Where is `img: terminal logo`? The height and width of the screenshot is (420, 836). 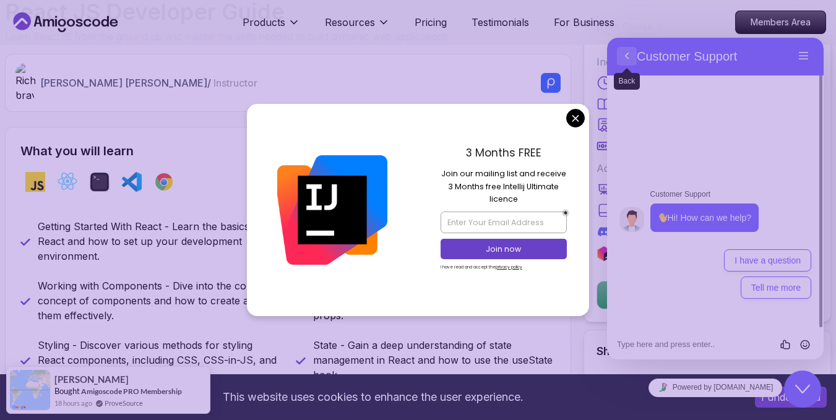
img: terminal logo is located at coordinates (100, 182).